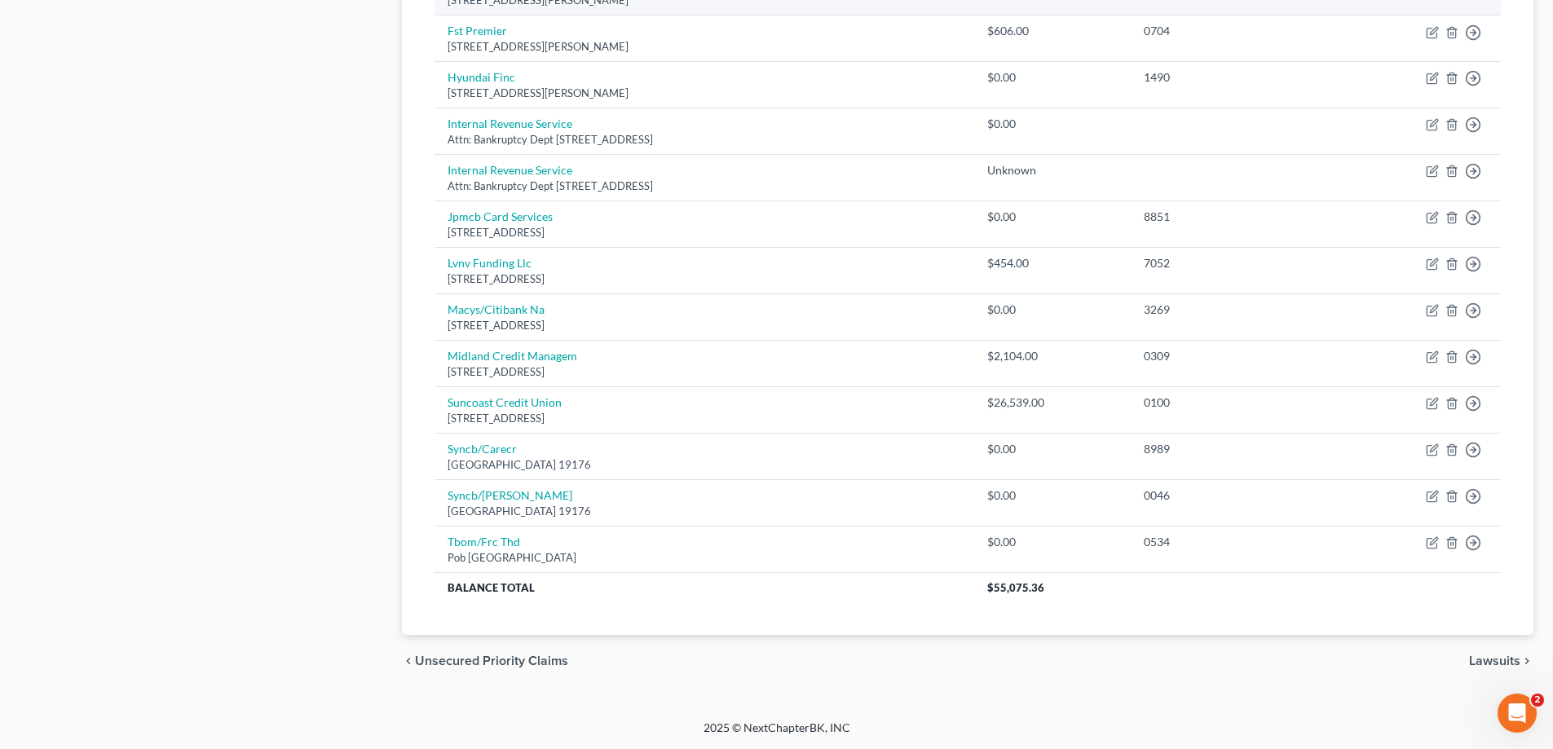 The image size is (1553, 749). I want to click on a: Syncb/Carecr, so click(482, 448).